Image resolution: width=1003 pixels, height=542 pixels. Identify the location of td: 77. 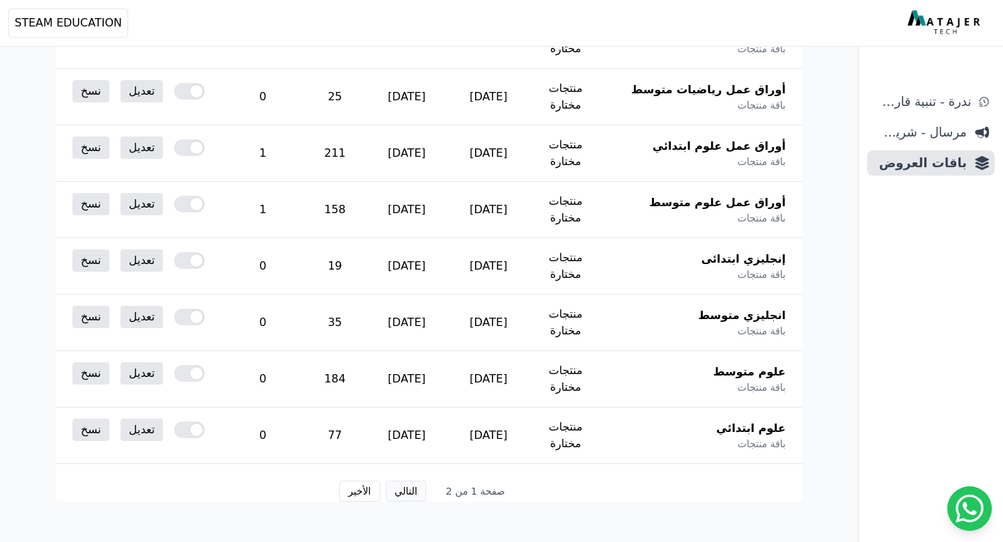
(335, 435).